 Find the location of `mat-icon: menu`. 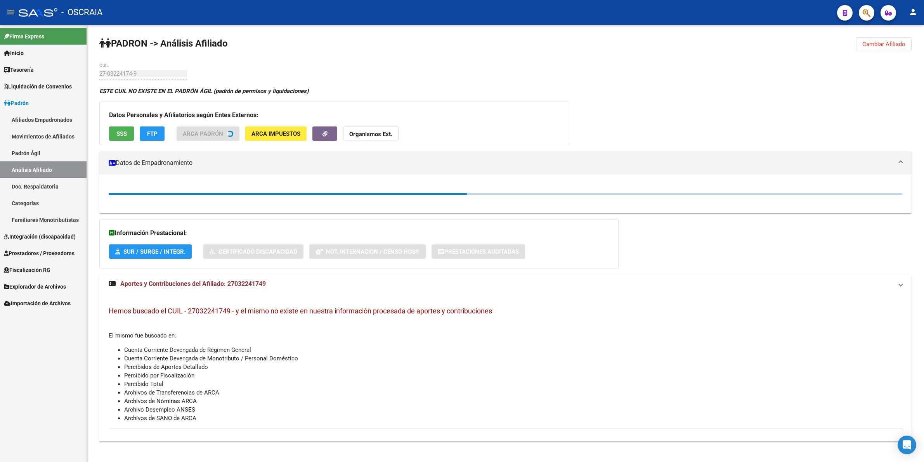

mat-icon: menu is located at coordinates (11, 12).